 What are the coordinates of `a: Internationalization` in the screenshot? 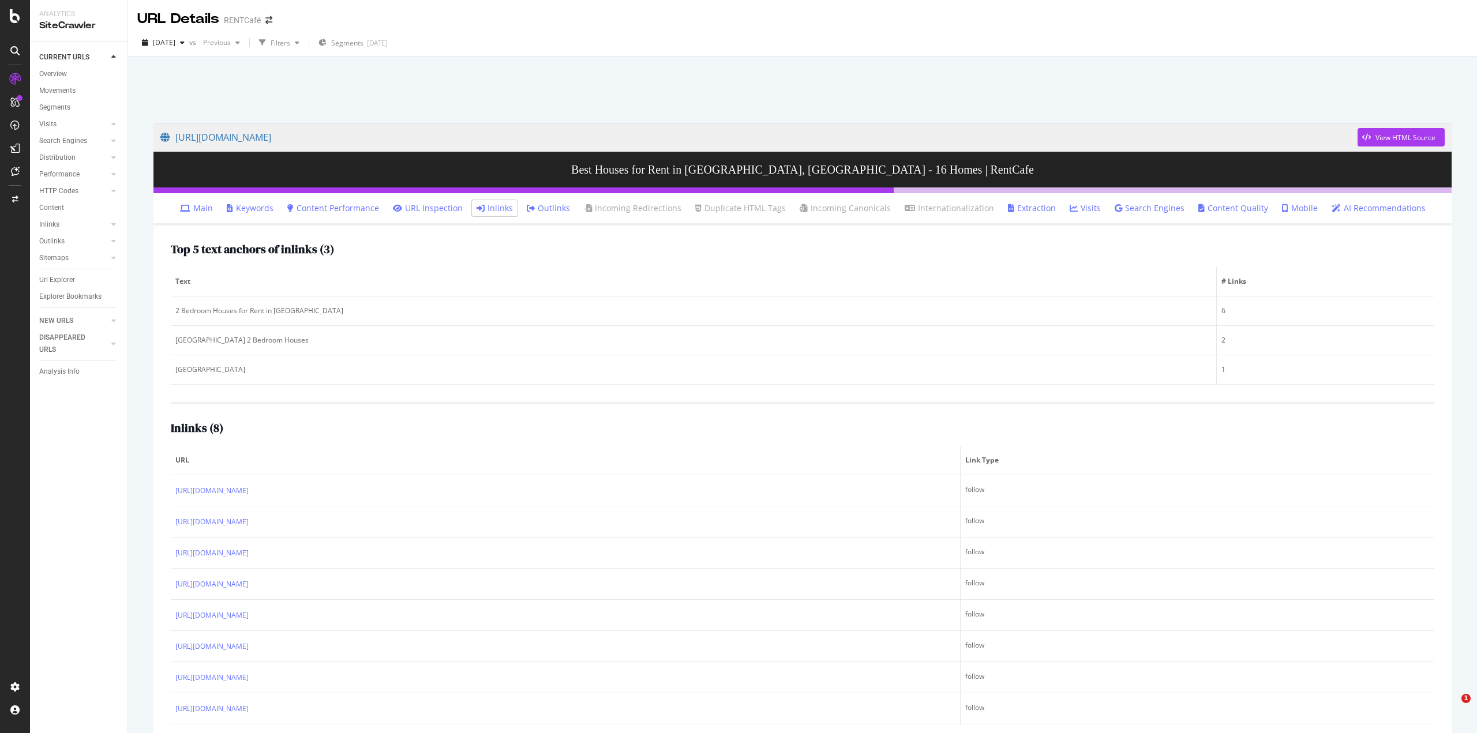 It's located at (949, 208).